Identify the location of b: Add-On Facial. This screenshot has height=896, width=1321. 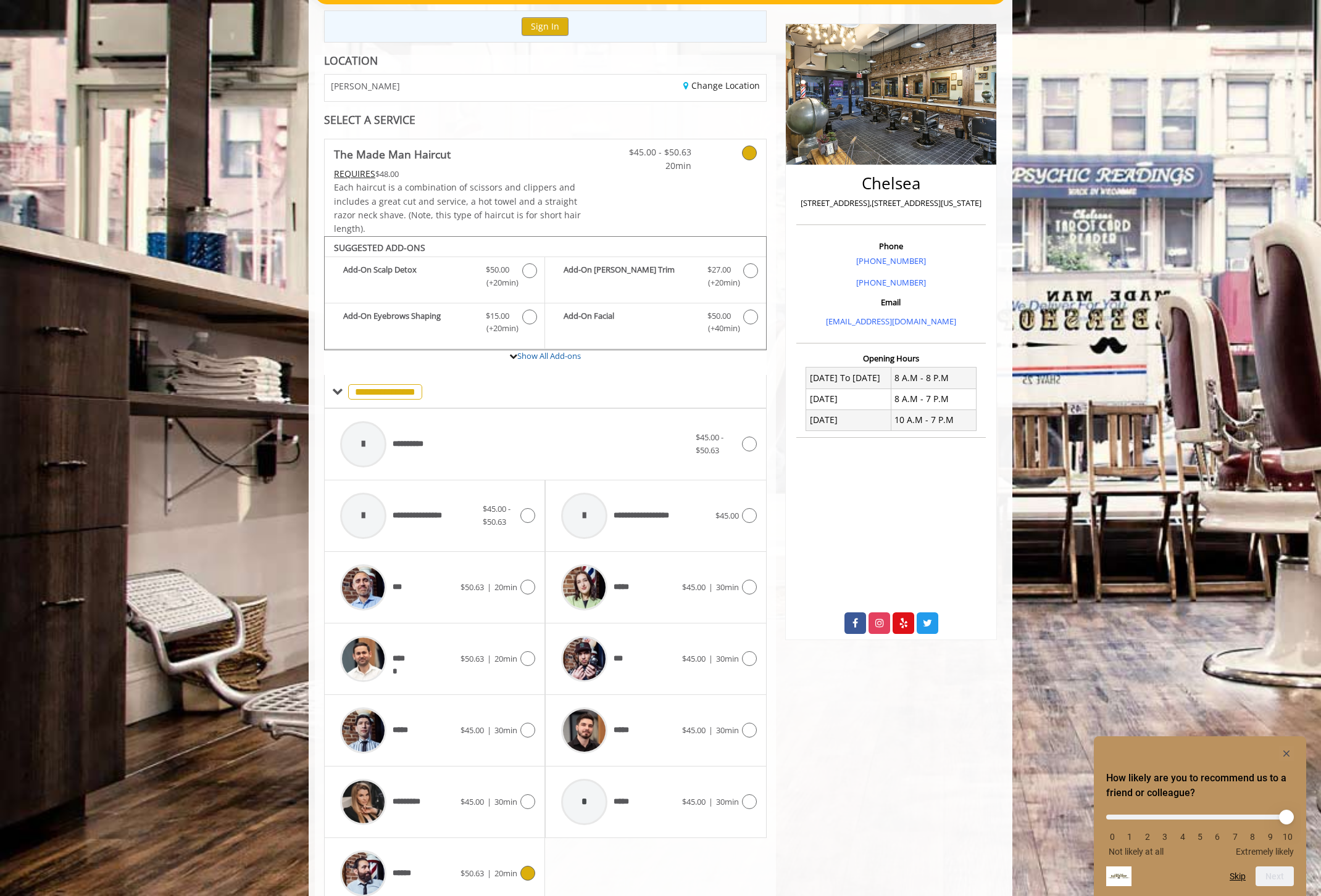
(629, 323).